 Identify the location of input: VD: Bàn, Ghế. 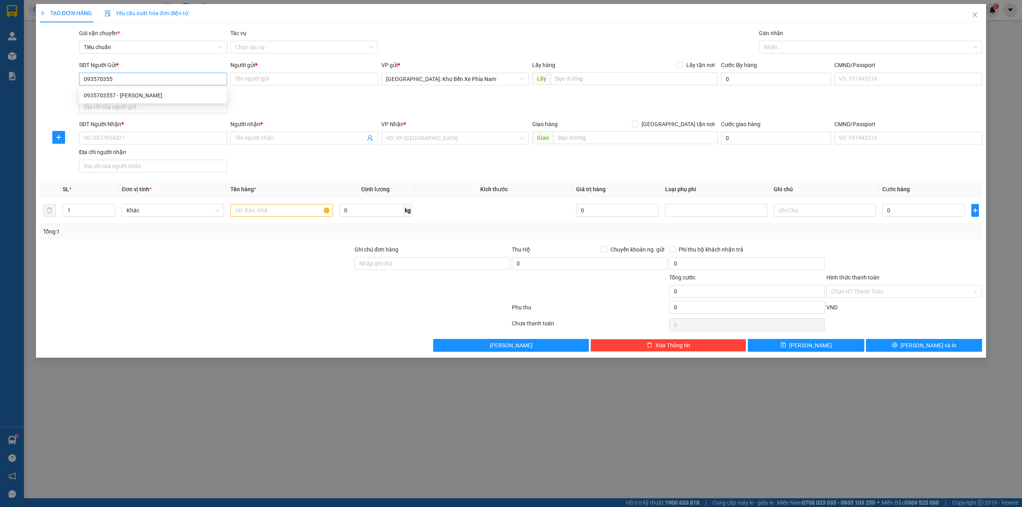
(281, 210).